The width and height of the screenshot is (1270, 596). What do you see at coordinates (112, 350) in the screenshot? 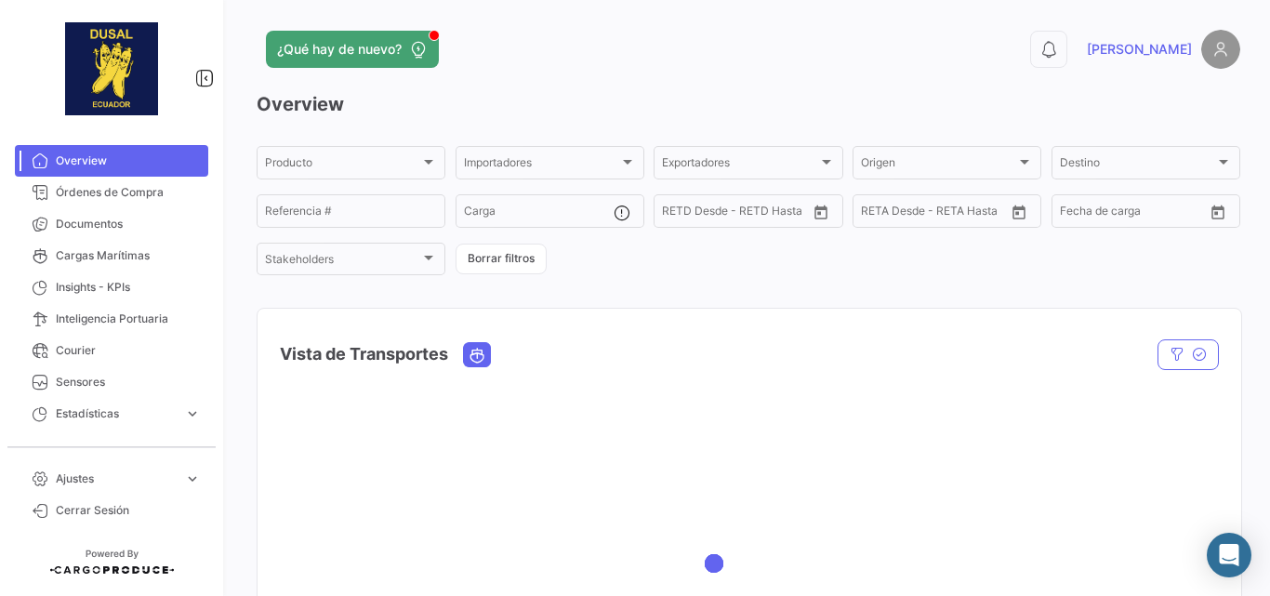
I see `a: Courier` at bounding box center [112, 350].